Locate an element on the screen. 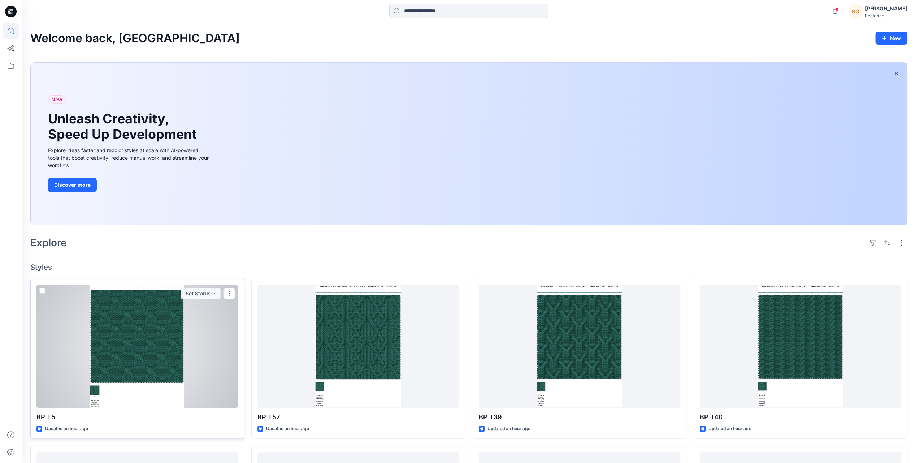 The image size is (916, 463). div: Explore ideas faster and recolor styles at scale with AI-powered tools that boost creativity, red... is located at coordinates (129, 158).